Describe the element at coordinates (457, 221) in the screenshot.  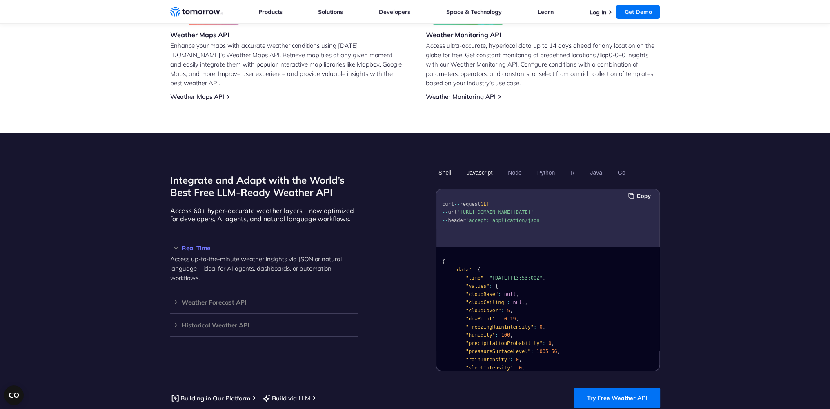
I see `span: header` at that location.